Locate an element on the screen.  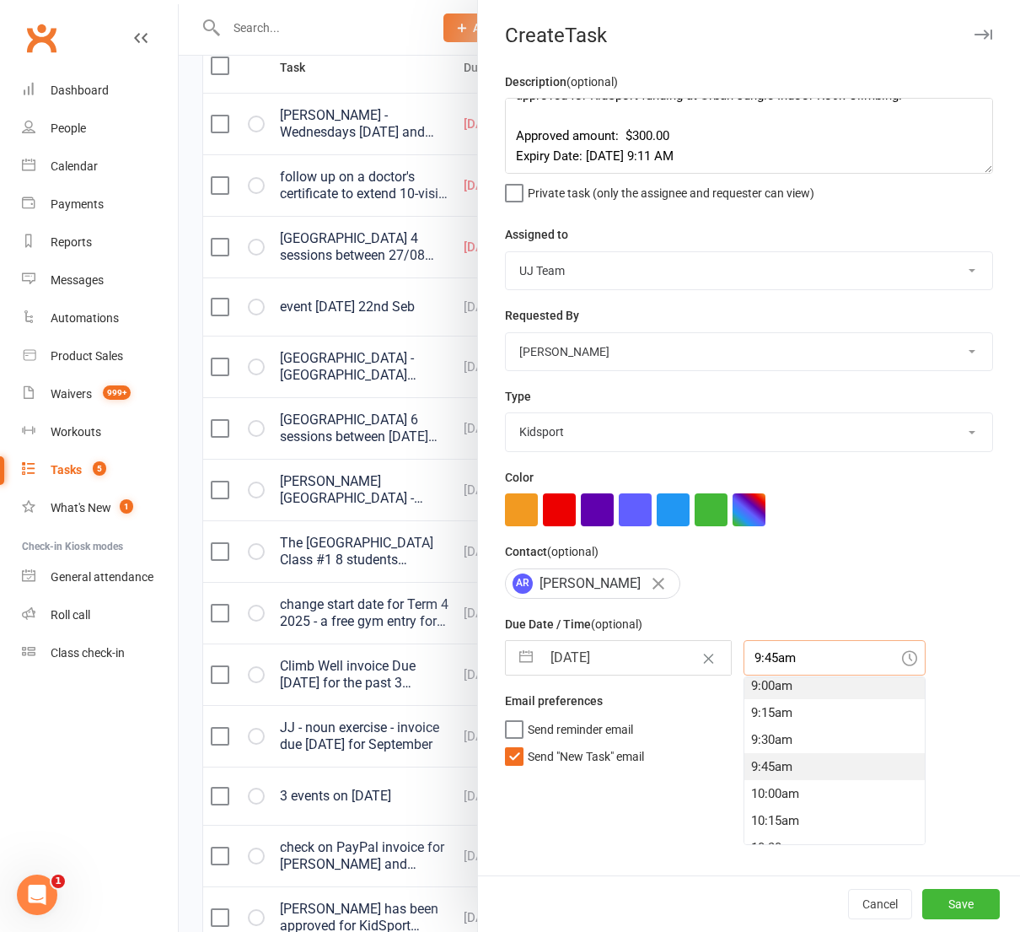
div: Payments is located at coordinates (77, 204).